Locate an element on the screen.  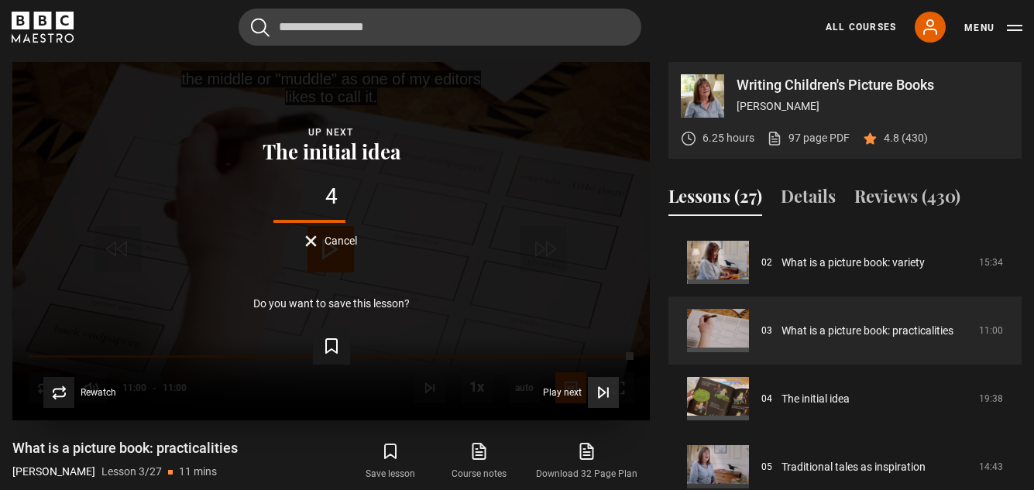
span: Rewatch is located at coordinates (98, 393).